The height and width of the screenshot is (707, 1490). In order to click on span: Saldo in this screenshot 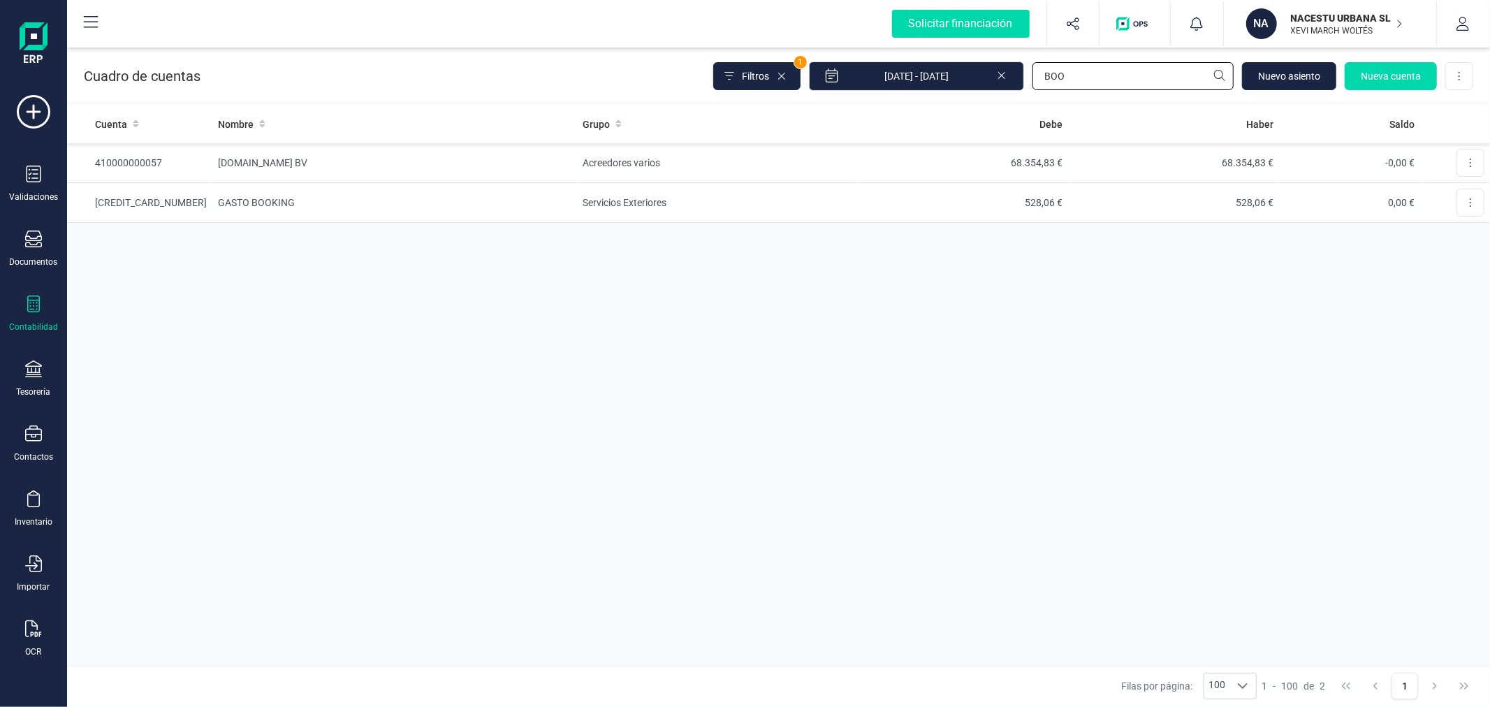, I will do `click(1402, 124)`.